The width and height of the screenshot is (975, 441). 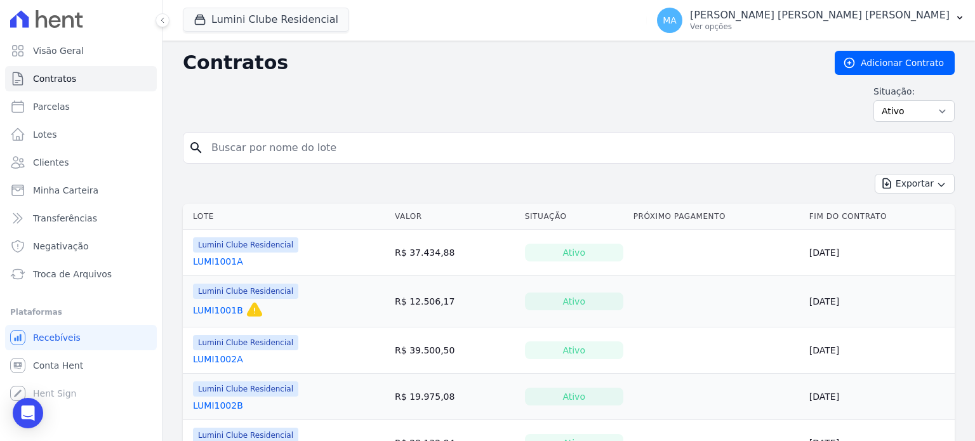 What do you see at coordinates (218, 359) in the screenshot?
I see `a: LUMI1002A` at bounding box center [218, 359].